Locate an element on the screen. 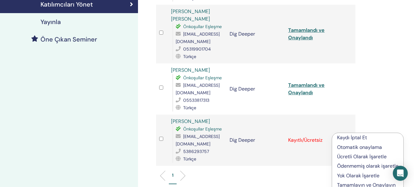 The width and height of the screenshot is (414, 187). h4: Katılımcıları Yönet is located at coordinates (67, 4).